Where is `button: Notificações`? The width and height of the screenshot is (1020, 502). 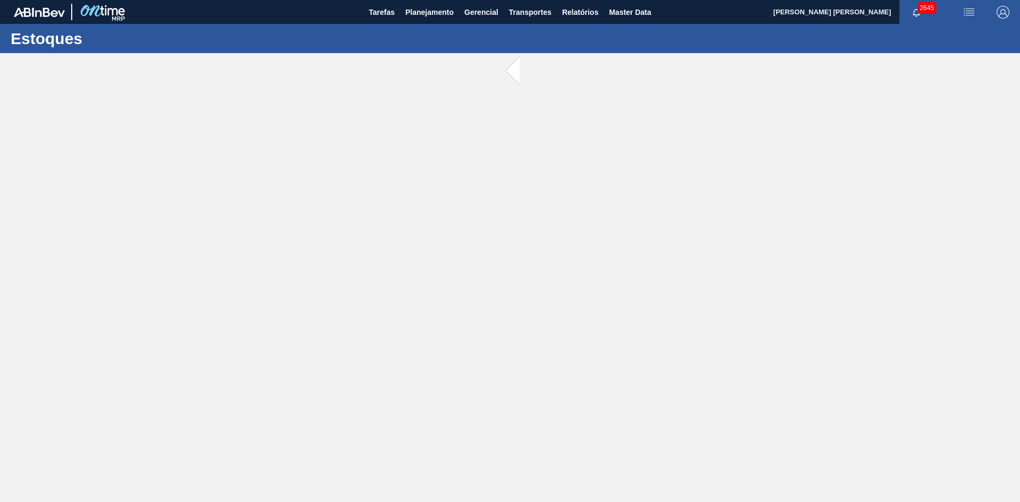
button: Notificações is located at coordinates (917, 12).